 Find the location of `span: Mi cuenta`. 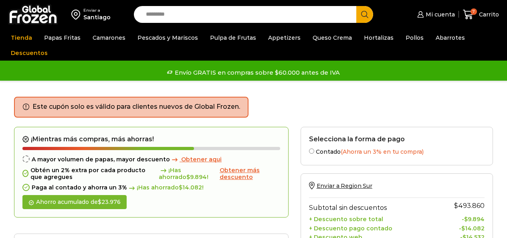

span: Mi cuenta is located at coordinates (439, 14).